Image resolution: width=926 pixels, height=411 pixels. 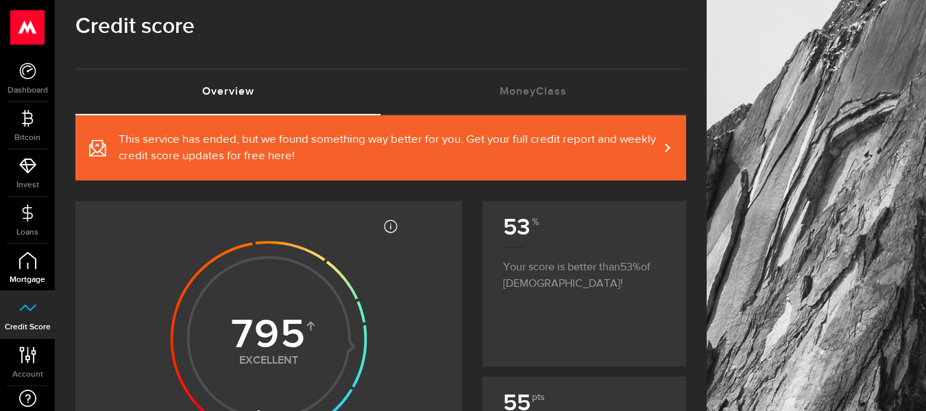 I want to click on a: MoneyClass, so click(x=534, y=92).